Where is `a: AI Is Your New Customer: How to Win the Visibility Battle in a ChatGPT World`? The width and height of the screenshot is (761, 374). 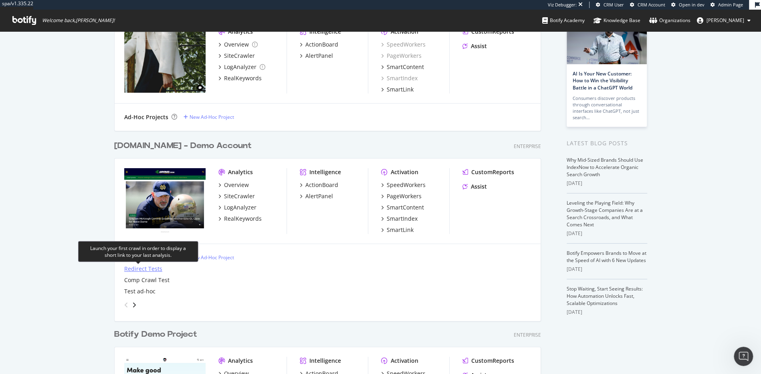 a: AI Is Your New Customer: How to Win the Visibility Battle in a ChatGPT World is located at coordinates (603, 80).